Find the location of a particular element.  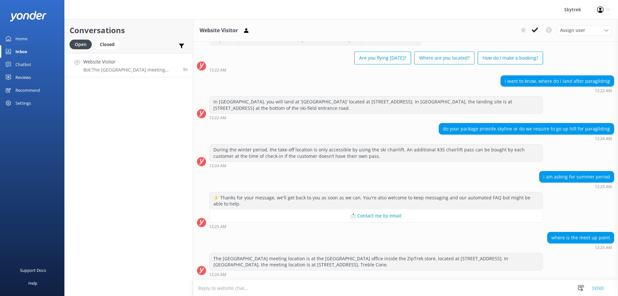

div: i am asking for summer period is located at coordinates (577, 177).